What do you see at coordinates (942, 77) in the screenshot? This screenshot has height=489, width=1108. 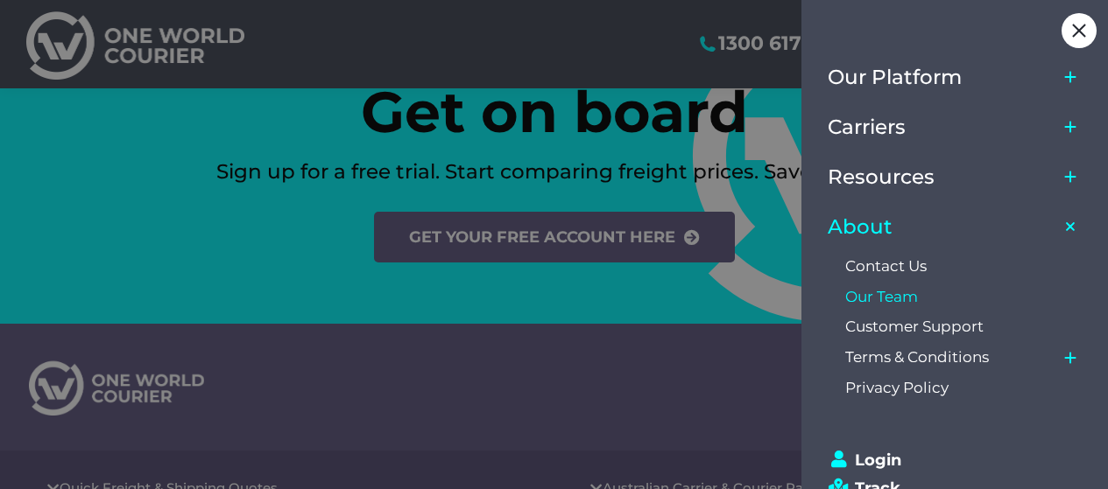 I see `a: Our Platform` at bounding box center [942, 77].